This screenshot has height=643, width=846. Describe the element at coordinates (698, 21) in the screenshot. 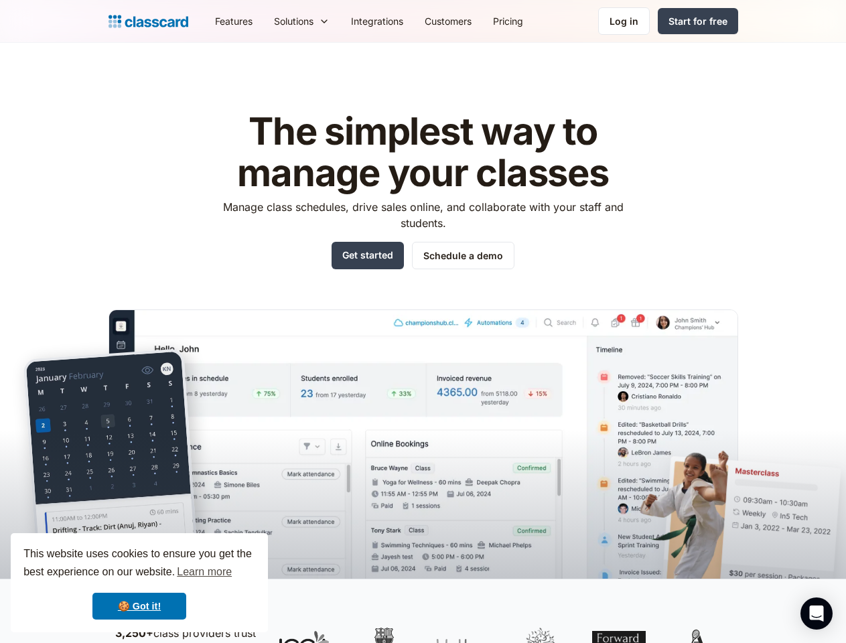

I see `div: Start for free` at that location.